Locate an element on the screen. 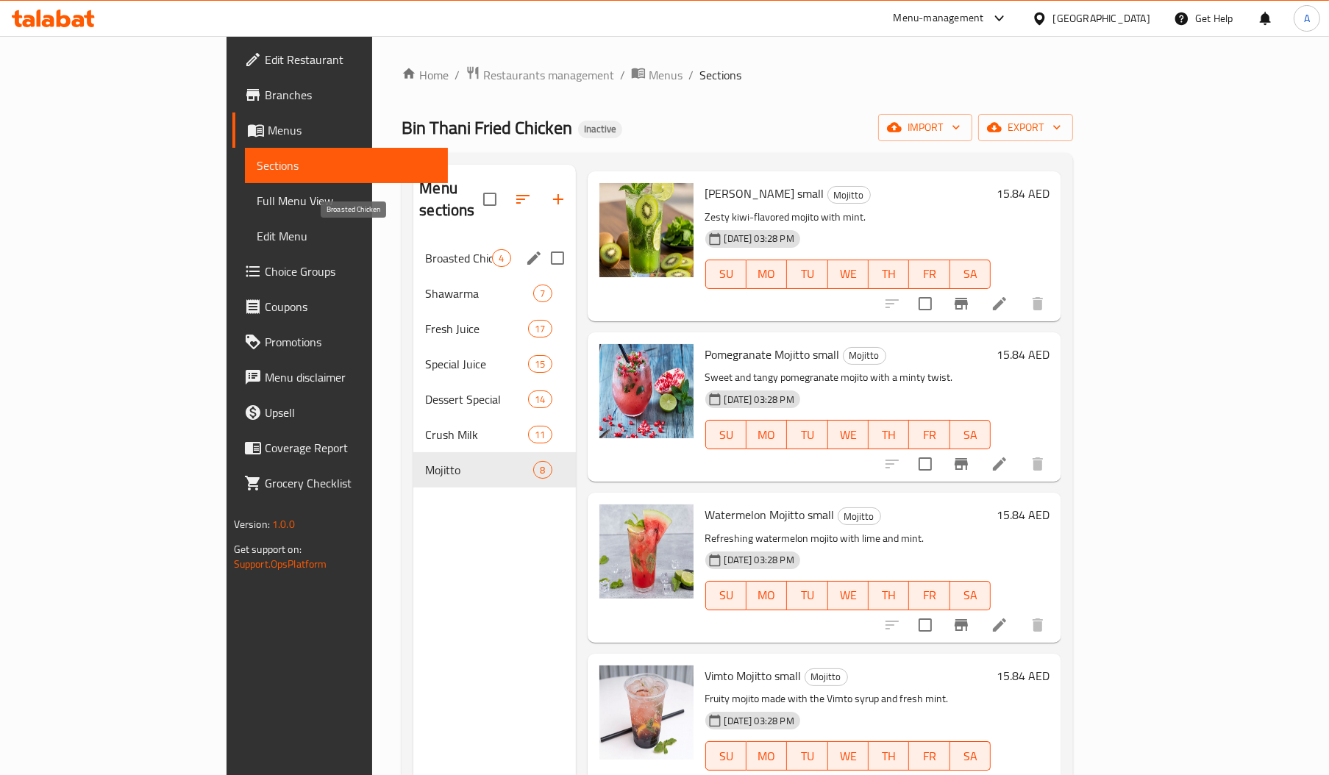  span: 14 is located at coordinates (540, 399).